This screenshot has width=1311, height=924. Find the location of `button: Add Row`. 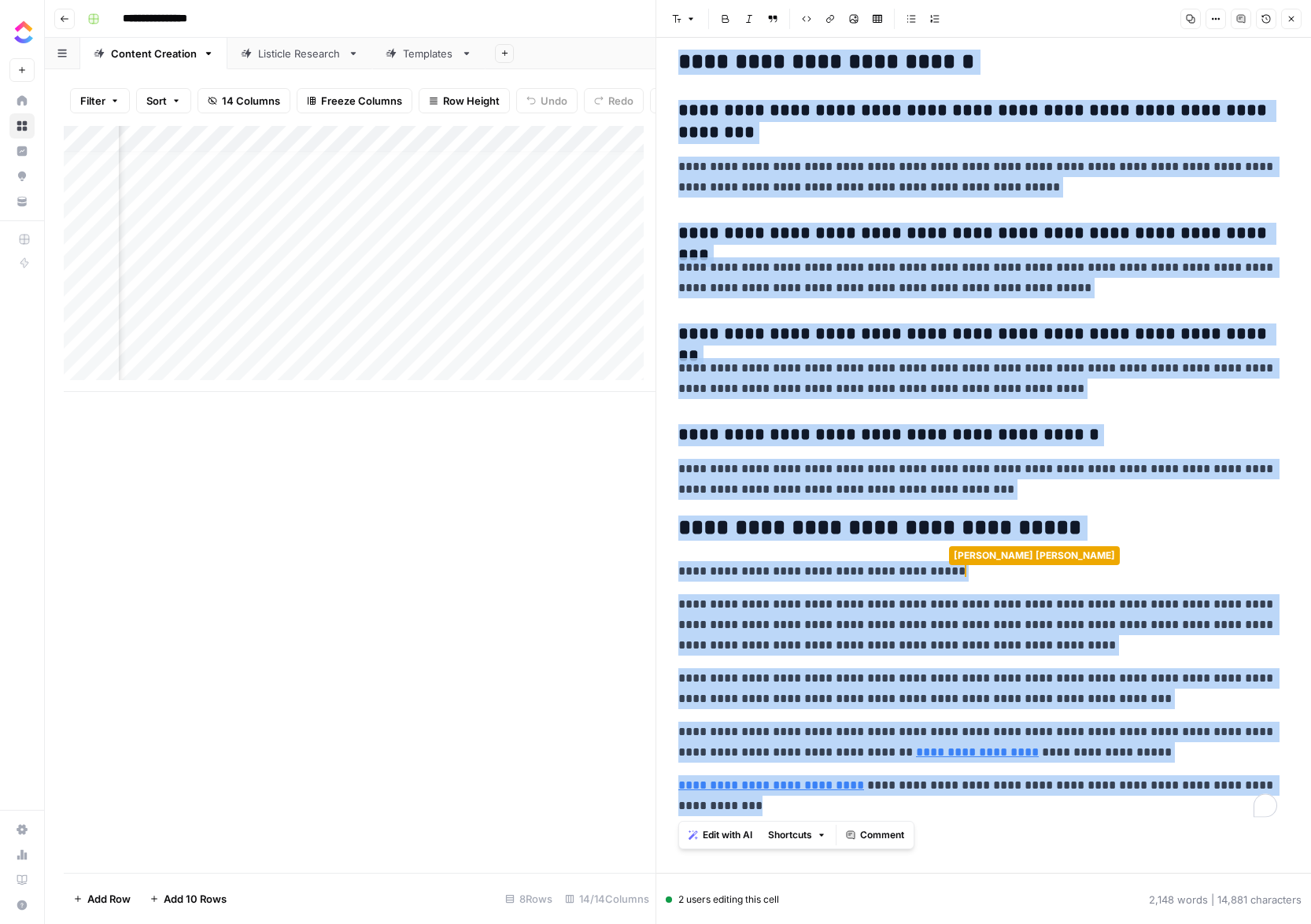

button: Add Row is located at coordinates (102, 900).